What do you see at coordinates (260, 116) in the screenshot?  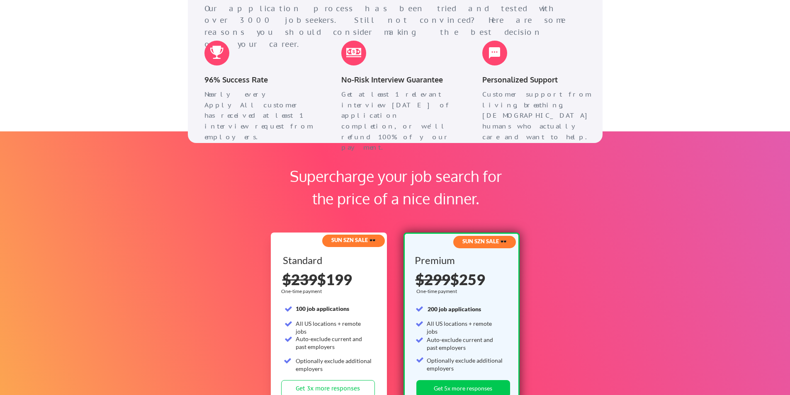 I see `div: Nearly every ApplyAll customer has received at least 1 interview request from employers.` at bounding box center [260, 116].